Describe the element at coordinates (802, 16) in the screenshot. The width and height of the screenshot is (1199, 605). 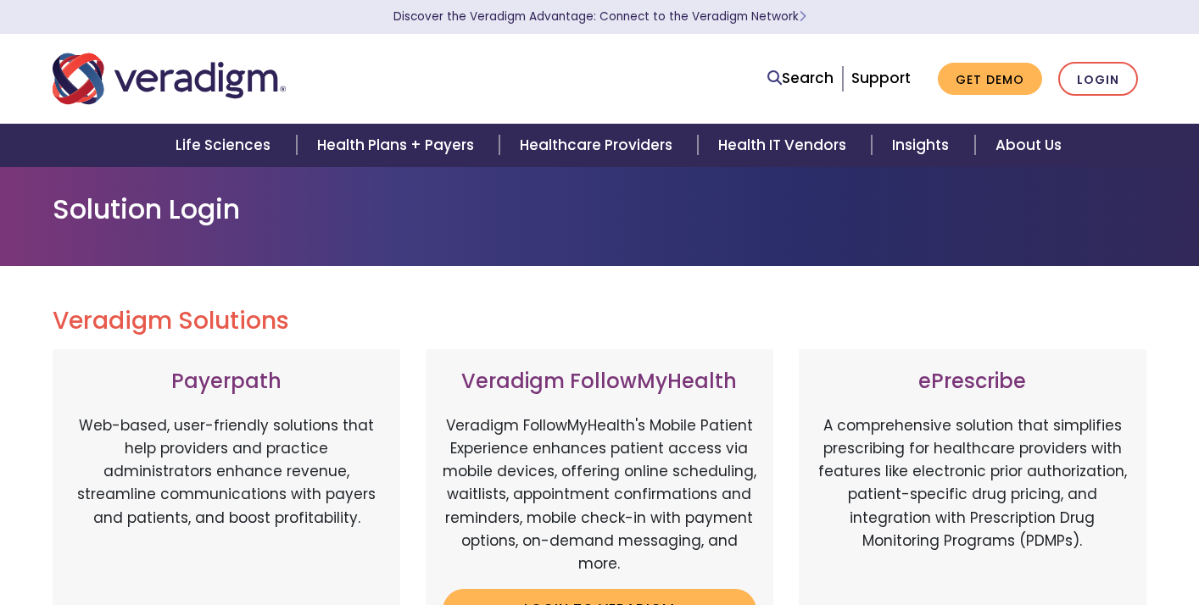
I see `span: Learn More` at that location.